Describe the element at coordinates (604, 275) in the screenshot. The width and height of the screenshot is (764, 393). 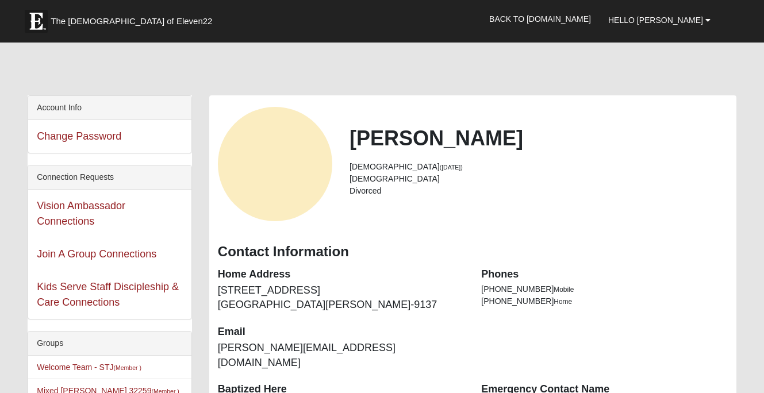
I see `dt: Phones` at that location.